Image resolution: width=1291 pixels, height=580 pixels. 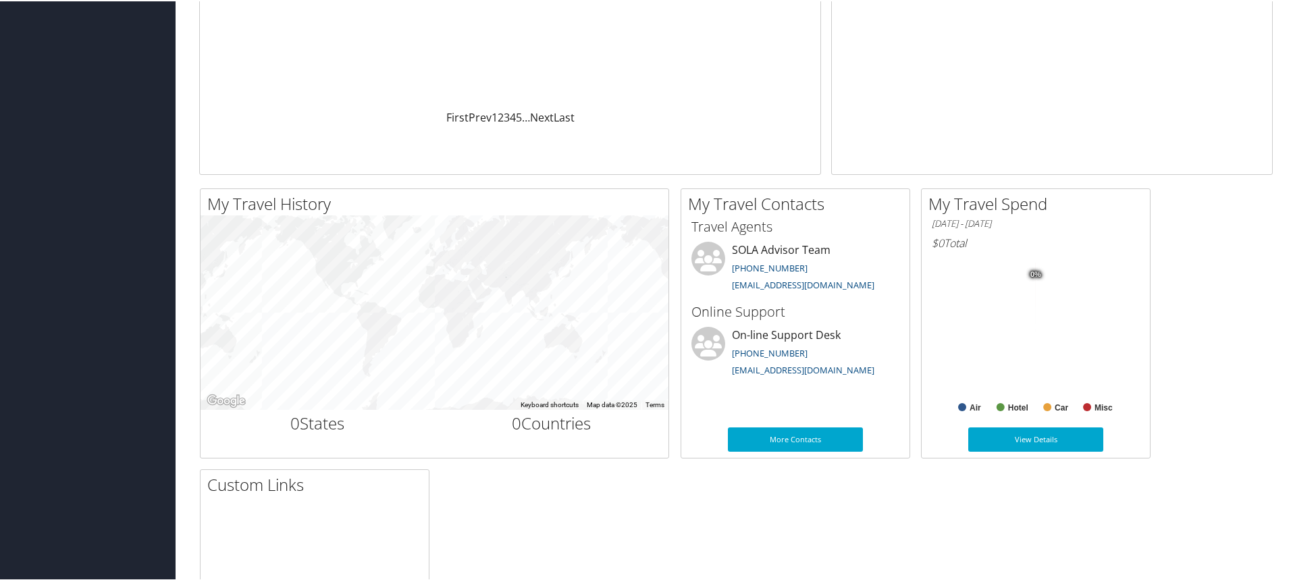 I want to click on img: Google, so click(x=226, y=400).